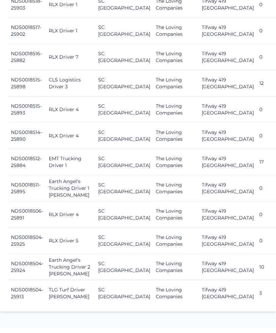 The height and width of the screenshot is (333, 276). Describe the element at coordinates (27, 214) in the screenshot. I see `td: NDS0018506-25891` at that location.